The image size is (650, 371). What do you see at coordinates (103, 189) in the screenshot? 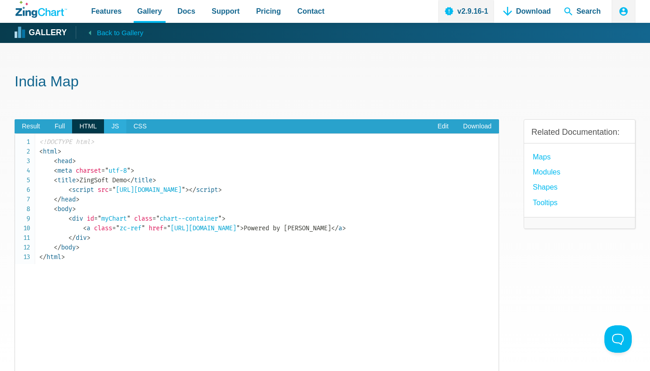
I see `span: src` at bounding box center [103, 189].